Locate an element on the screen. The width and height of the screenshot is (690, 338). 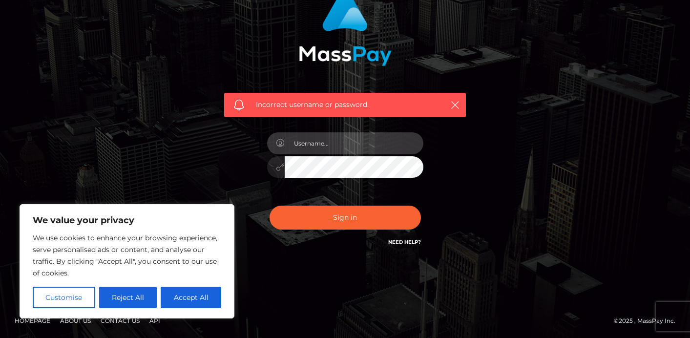
input: Username... is located at coordinates (354, 143).